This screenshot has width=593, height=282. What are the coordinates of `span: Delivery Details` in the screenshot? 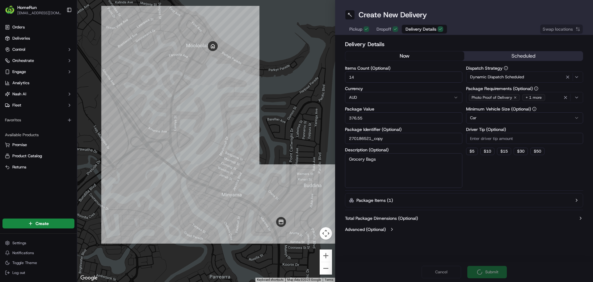 It's located at (421, 29).